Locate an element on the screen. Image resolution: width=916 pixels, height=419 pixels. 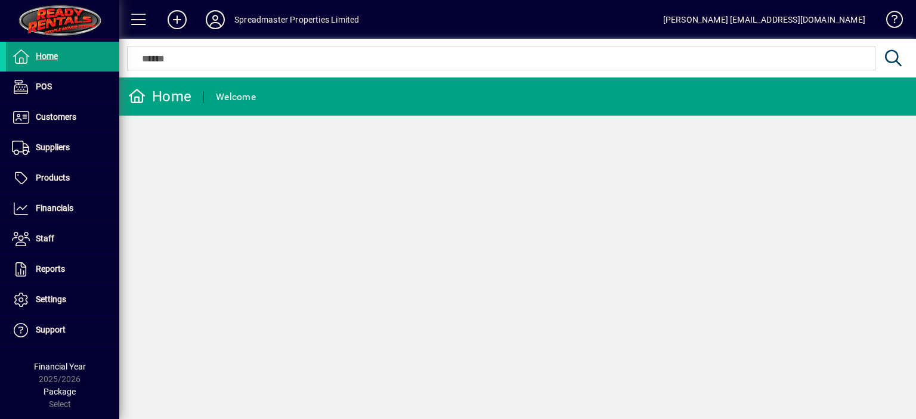
a: Support is located at coordinates (63, 330).